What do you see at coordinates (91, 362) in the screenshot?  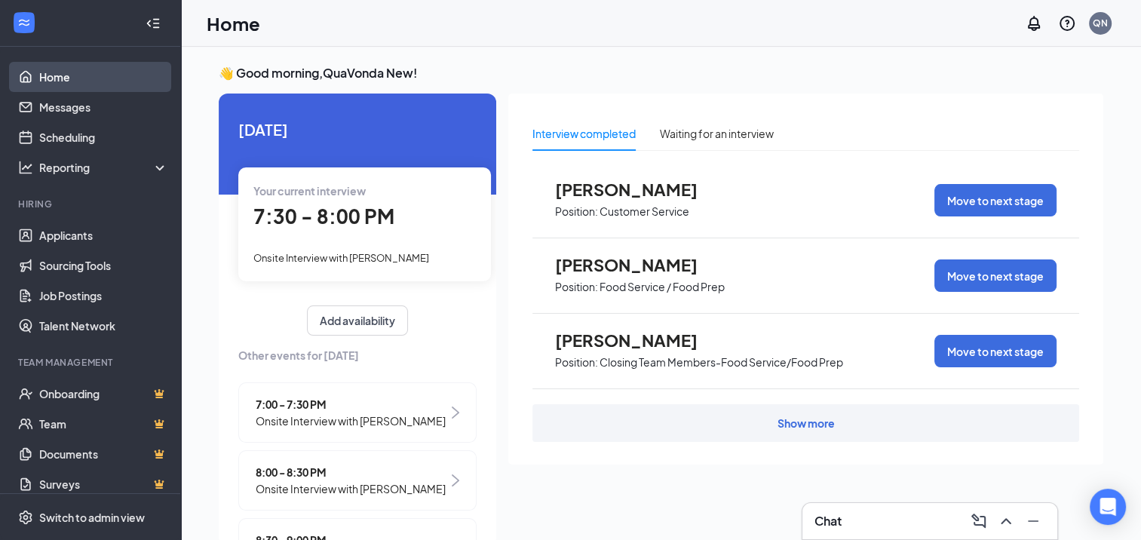 I see `div: Team Management` at bounding box center [91, 362].